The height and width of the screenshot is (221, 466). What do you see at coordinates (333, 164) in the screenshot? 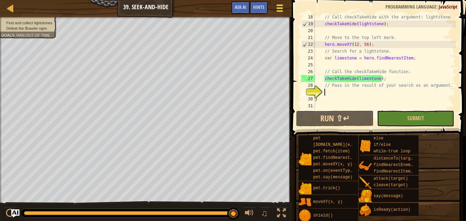
I see `span: pet.moveXY(x, y)` at bounding box center [333, 164].